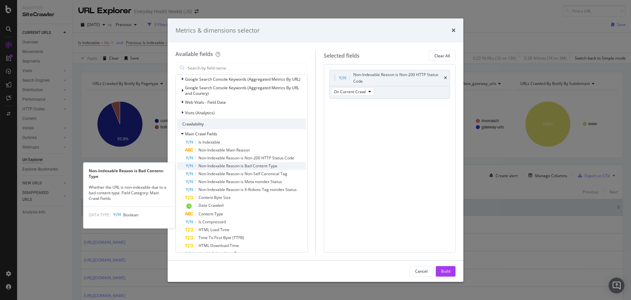 The height and width of the screenshot is (300, 631). What do you see at coordinates (243, 79) in the screenshot?
I see `span: Google Search Console Keywords (Aggregated Metrics By URL)` at bounding box center [243, 79].